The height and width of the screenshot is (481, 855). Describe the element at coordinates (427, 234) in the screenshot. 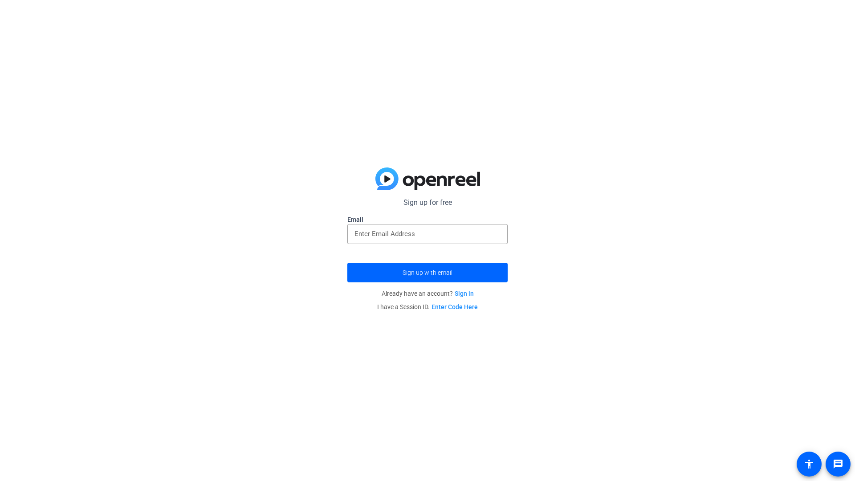

I see `input: Enter Email Address` at that location.